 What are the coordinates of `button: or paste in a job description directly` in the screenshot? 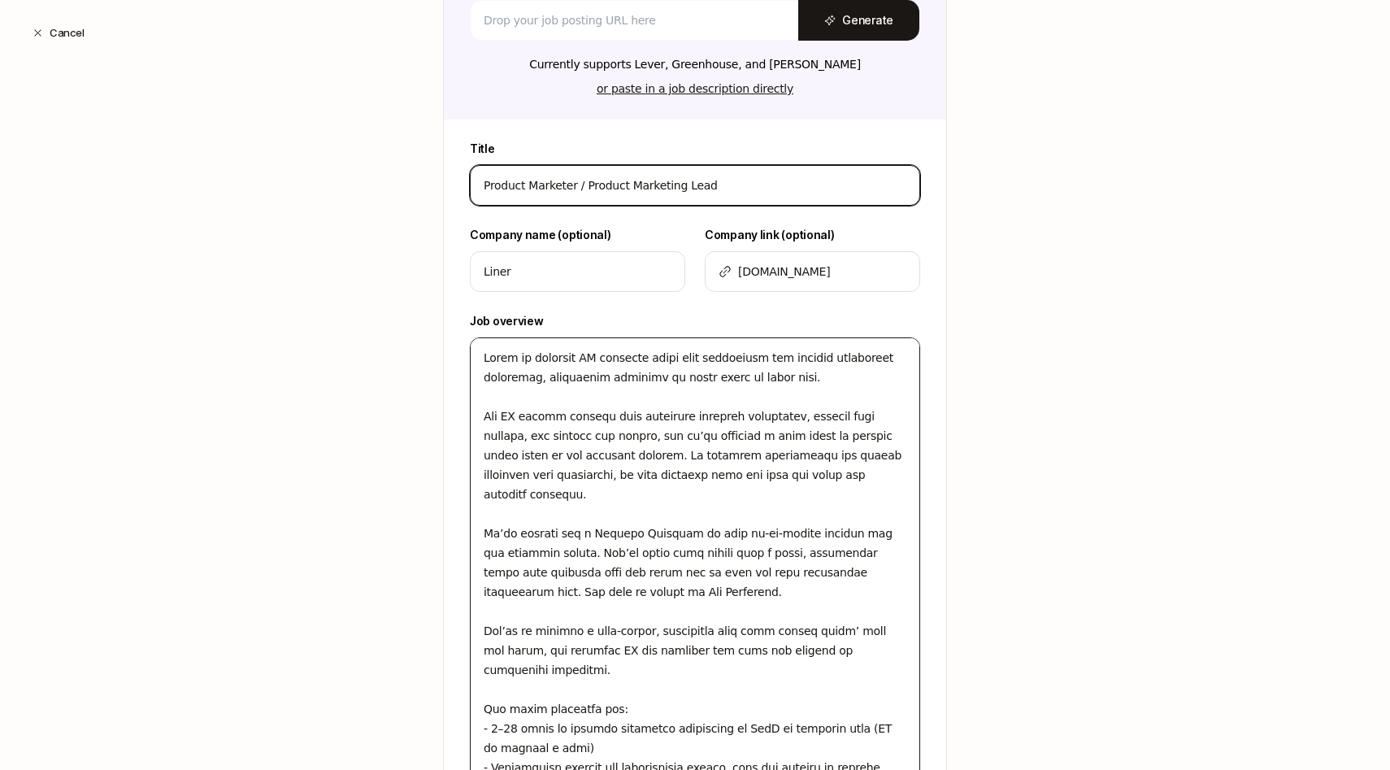 It's located at (695, 89).